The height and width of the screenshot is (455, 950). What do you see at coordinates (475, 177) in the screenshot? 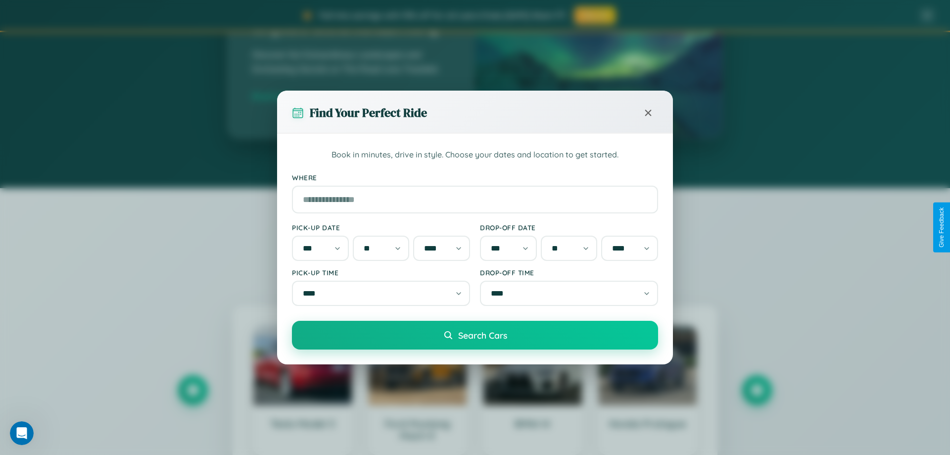
I see `label: Where` at bounding box center [475, 177].